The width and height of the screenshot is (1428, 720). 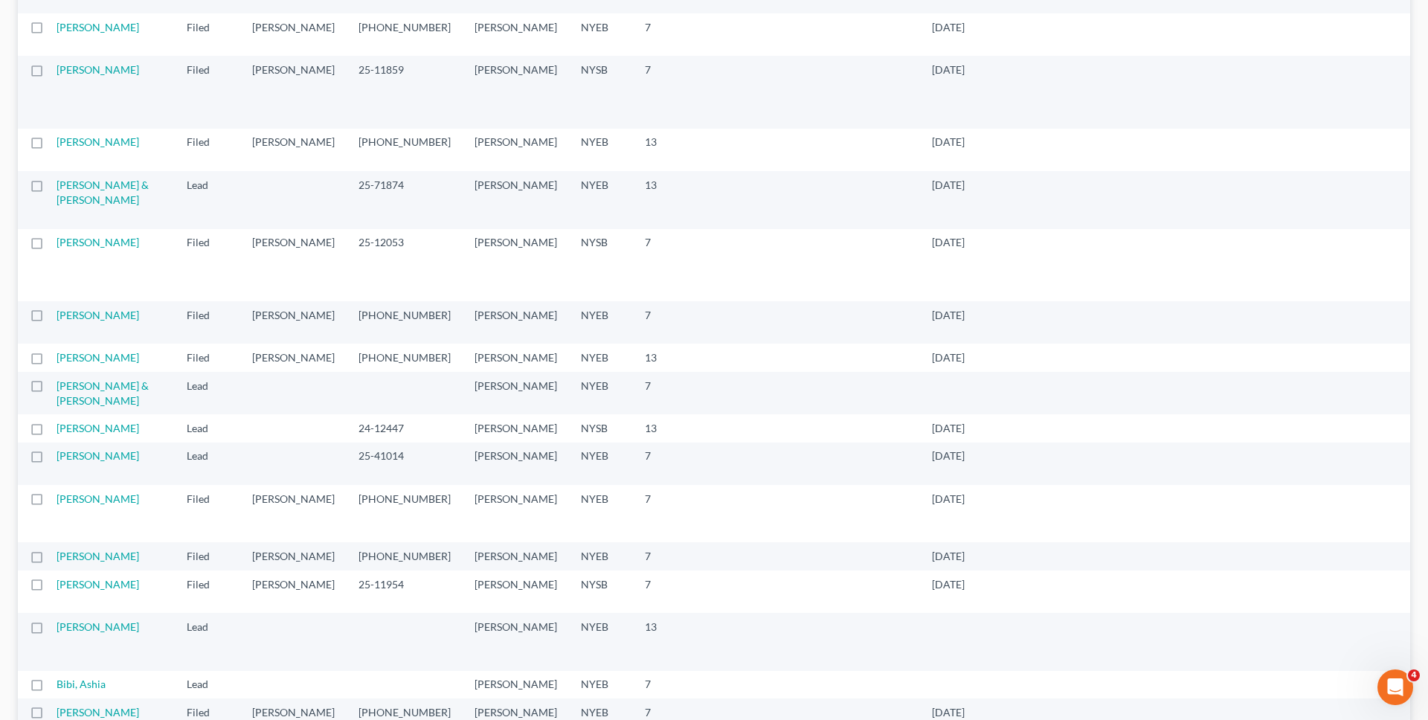 I want to click on td: 25-11954, so click(x=405, y=591).